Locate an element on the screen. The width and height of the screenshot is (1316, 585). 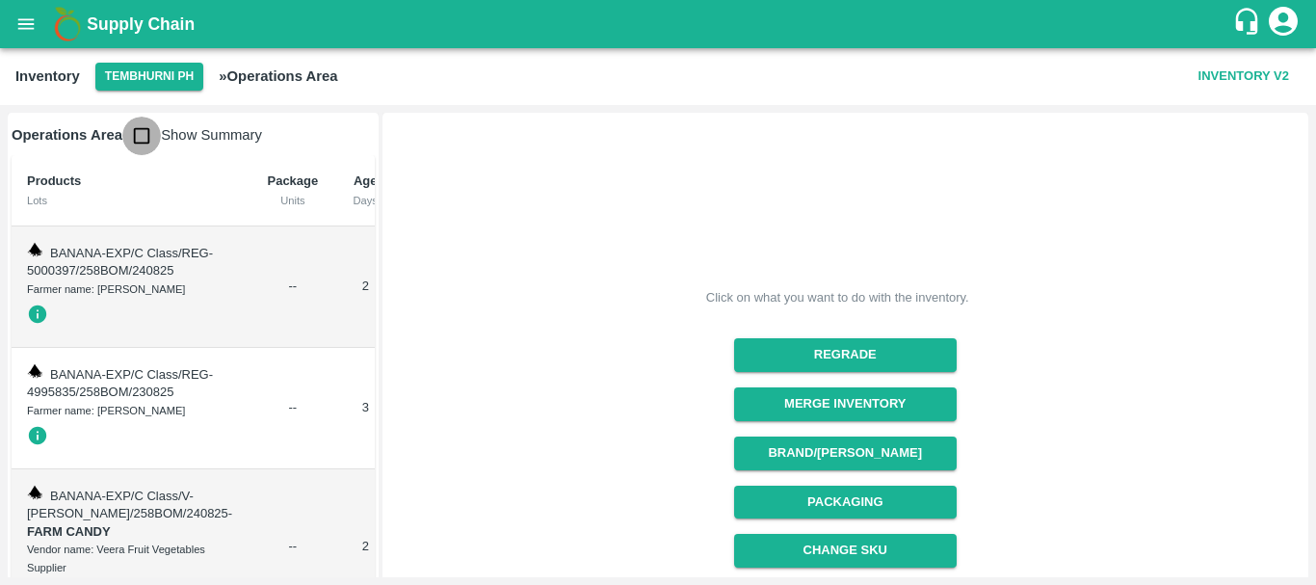
b: Inventory is located at coordinates (47, 76).